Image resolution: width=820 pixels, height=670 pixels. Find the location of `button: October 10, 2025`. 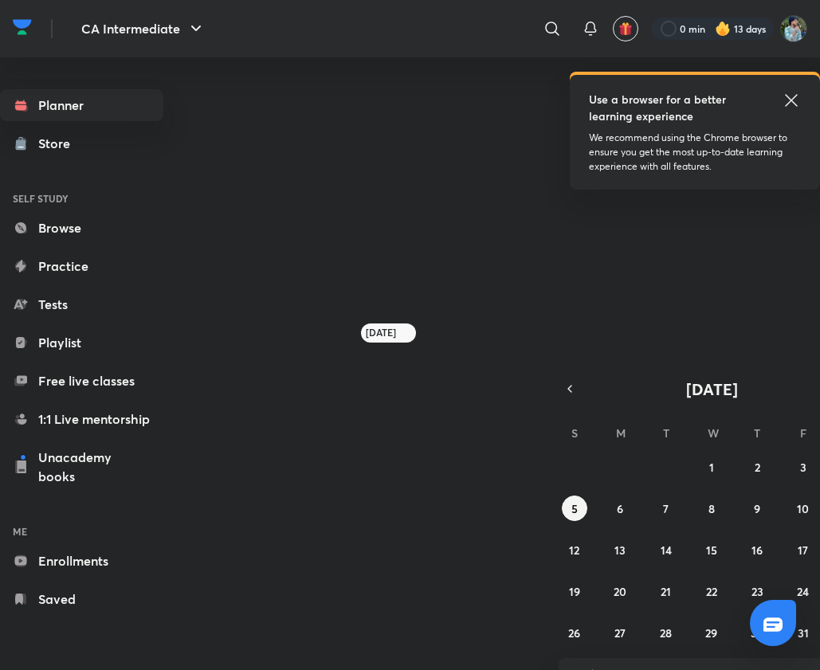

button: October 10, 2025 is located at coordinates (804, 509).